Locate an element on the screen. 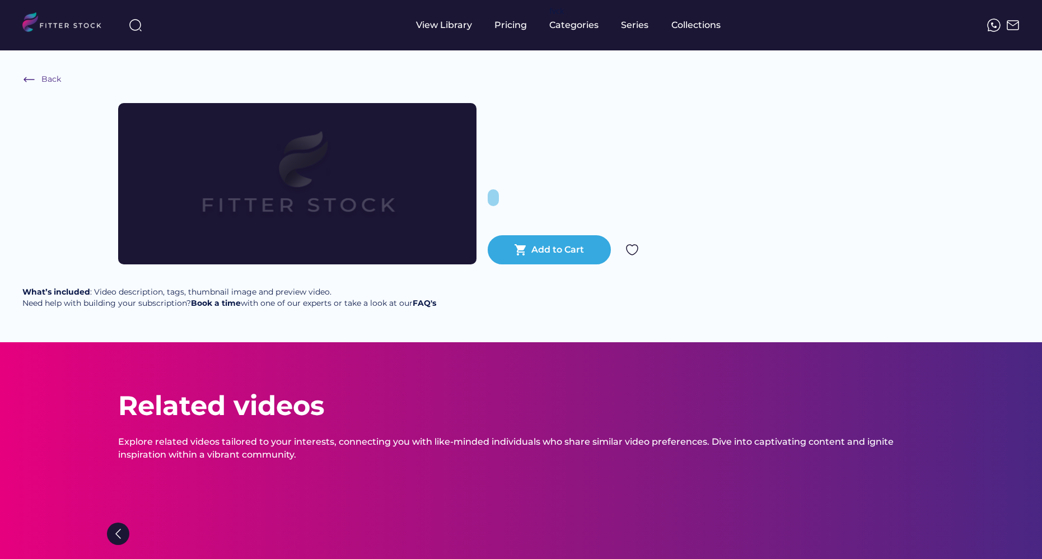  div: Pricing is located at coordinates (511, 25).